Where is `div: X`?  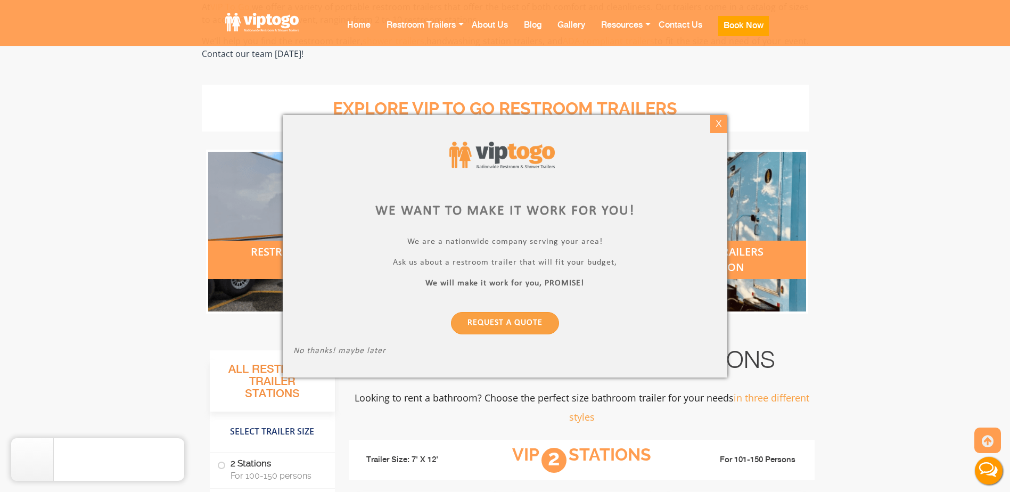 div: X is located at coordinates (719, 124).